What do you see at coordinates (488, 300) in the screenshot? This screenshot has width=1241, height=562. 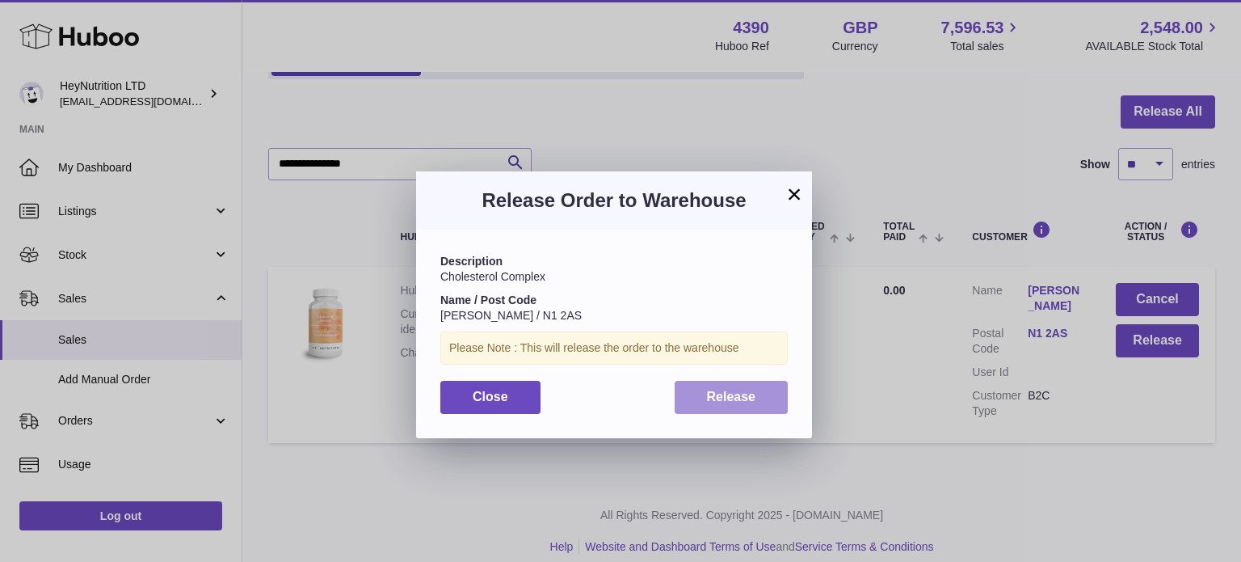 I see `strong: Name / Post Code` at bounding box center [488, 300].